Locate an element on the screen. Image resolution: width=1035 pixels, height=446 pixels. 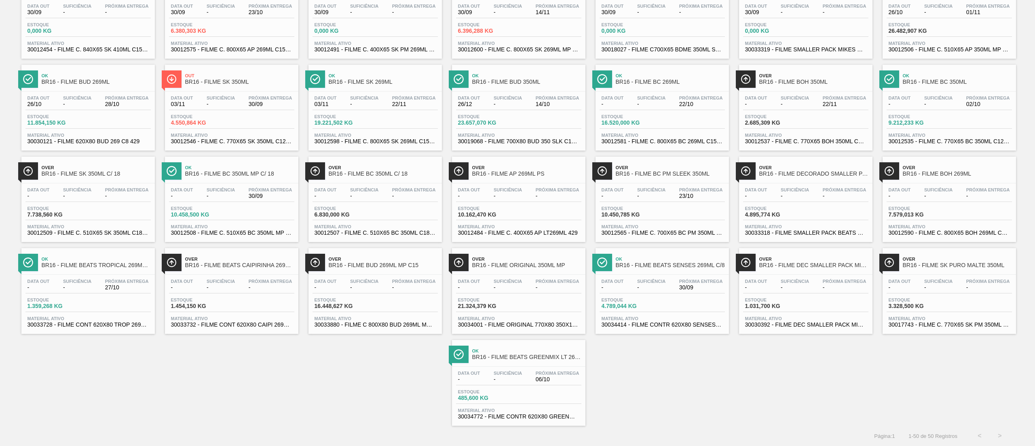
span: 23.657,070 KG is located at coordinates (486, 122).